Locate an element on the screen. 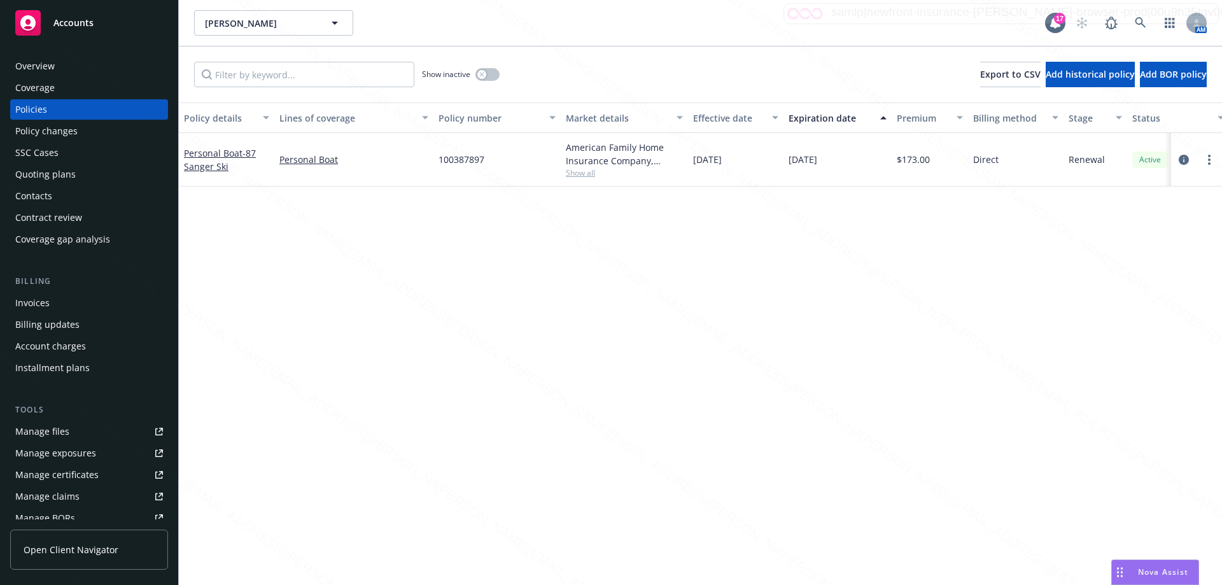 This screenshot has width=1222, height=585. button: Effective date is located at coordinates (736, 118).